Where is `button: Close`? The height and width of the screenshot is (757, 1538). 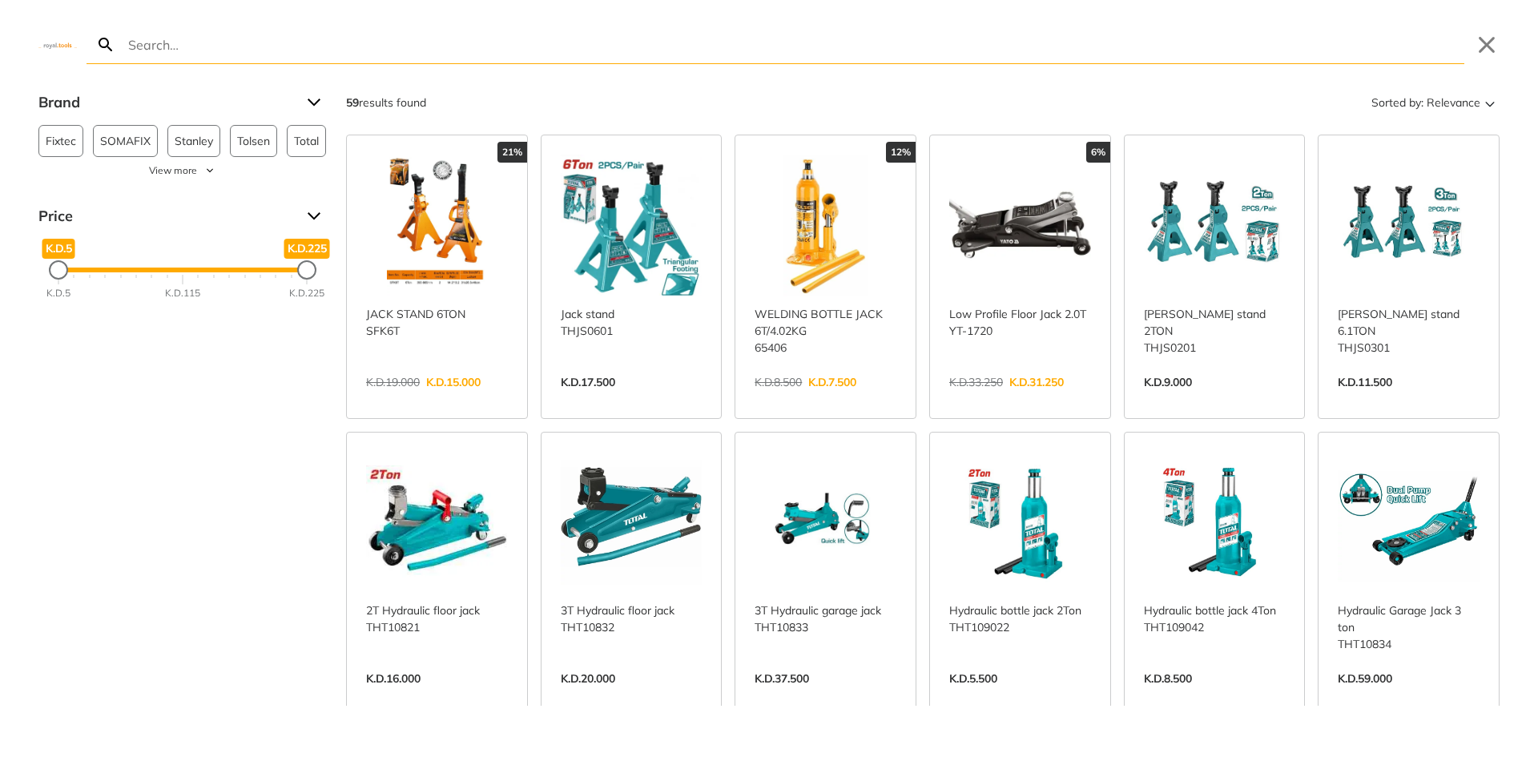 button: Close is located at coordinates (1487, 45).